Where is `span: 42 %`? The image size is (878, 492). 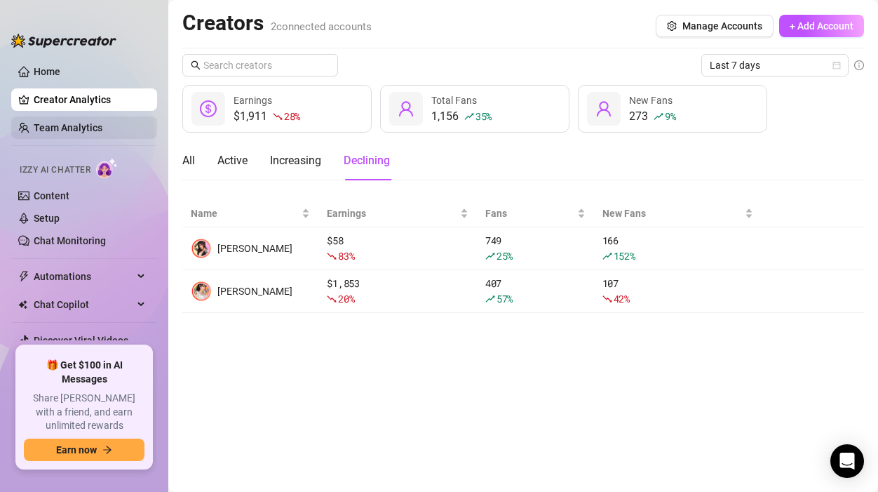 span: 42 % is located at coordinates (621, 298).